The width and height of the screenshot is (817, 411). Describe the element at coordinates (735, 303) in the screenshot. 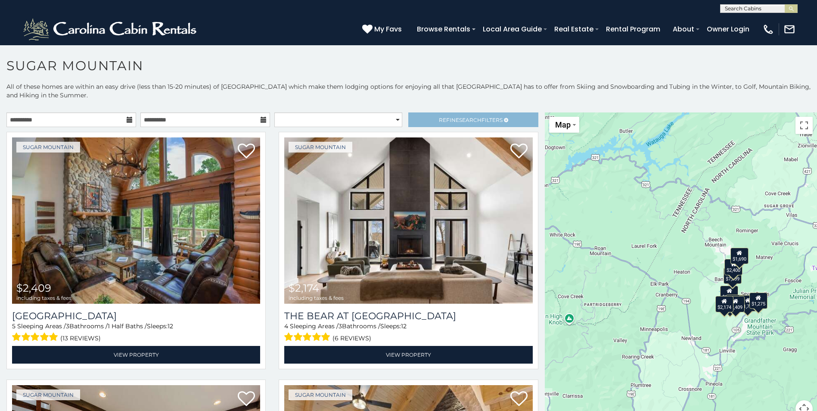

I see `div: $2,287` at that location.